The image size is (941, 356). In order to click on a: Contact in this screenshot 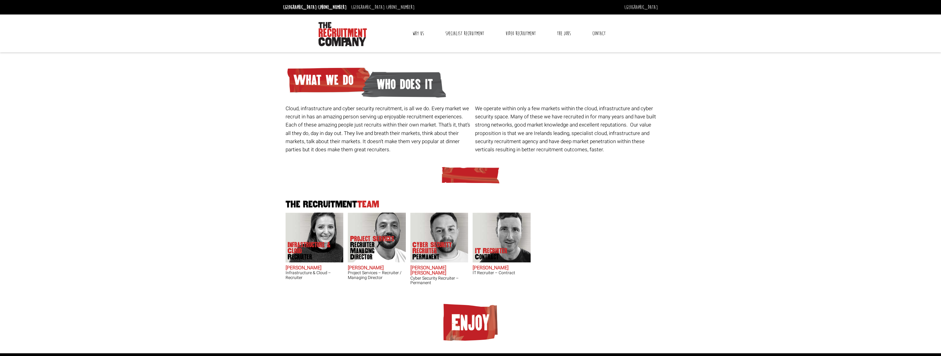, I will do `click(599, 34)`.